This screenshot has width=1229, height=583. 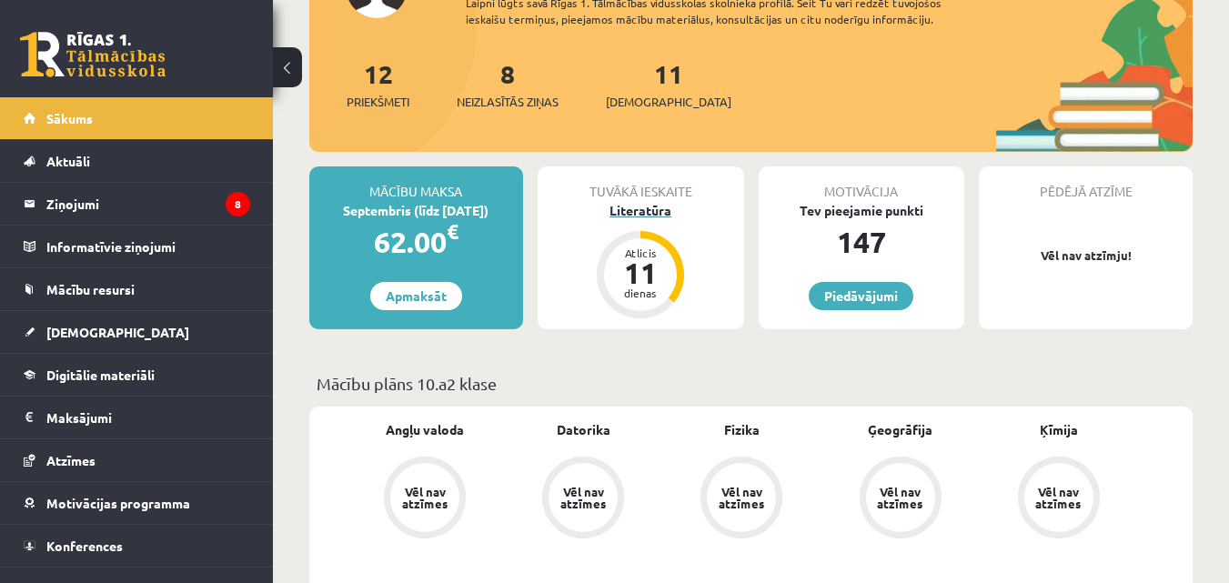 I want to click on div: Tev pieejamie punkti, so click(x=862, y=210).